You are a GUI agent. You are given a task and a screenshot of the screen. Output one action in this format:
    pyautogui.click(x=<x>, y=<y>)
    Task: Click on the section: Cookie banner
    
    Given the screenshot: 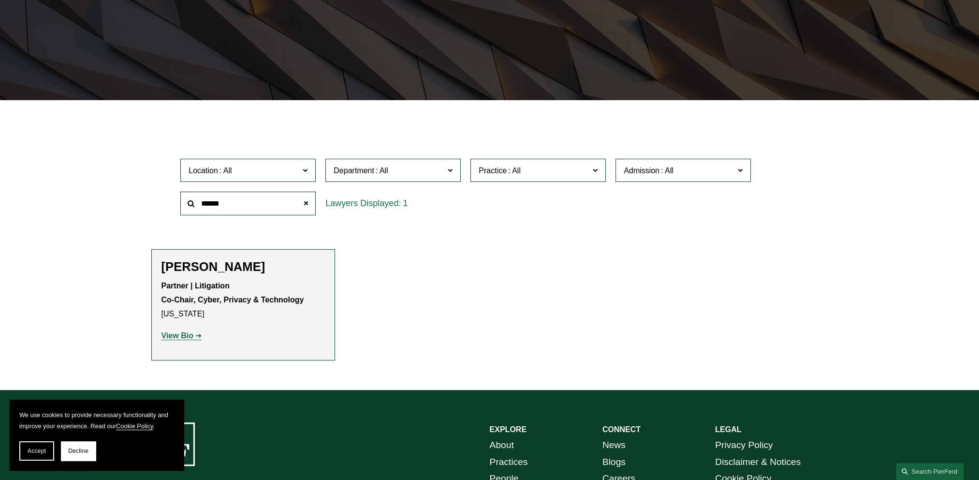 What is the action you would take?
    pyautogui.click(x=97, y=435)
    